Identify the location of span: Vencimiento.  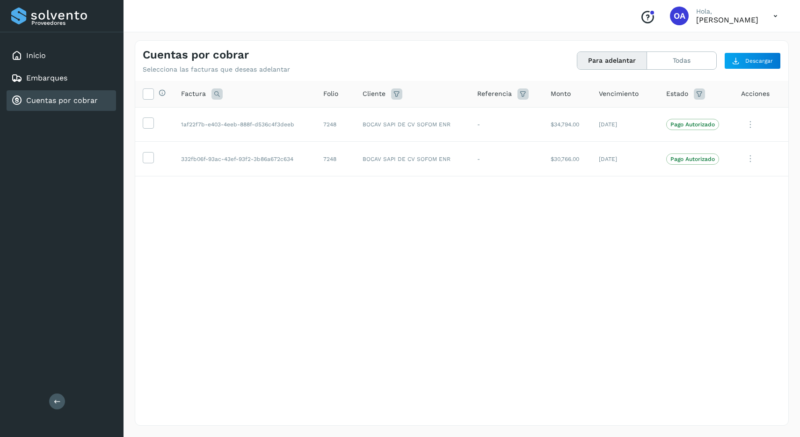
(619, 94).